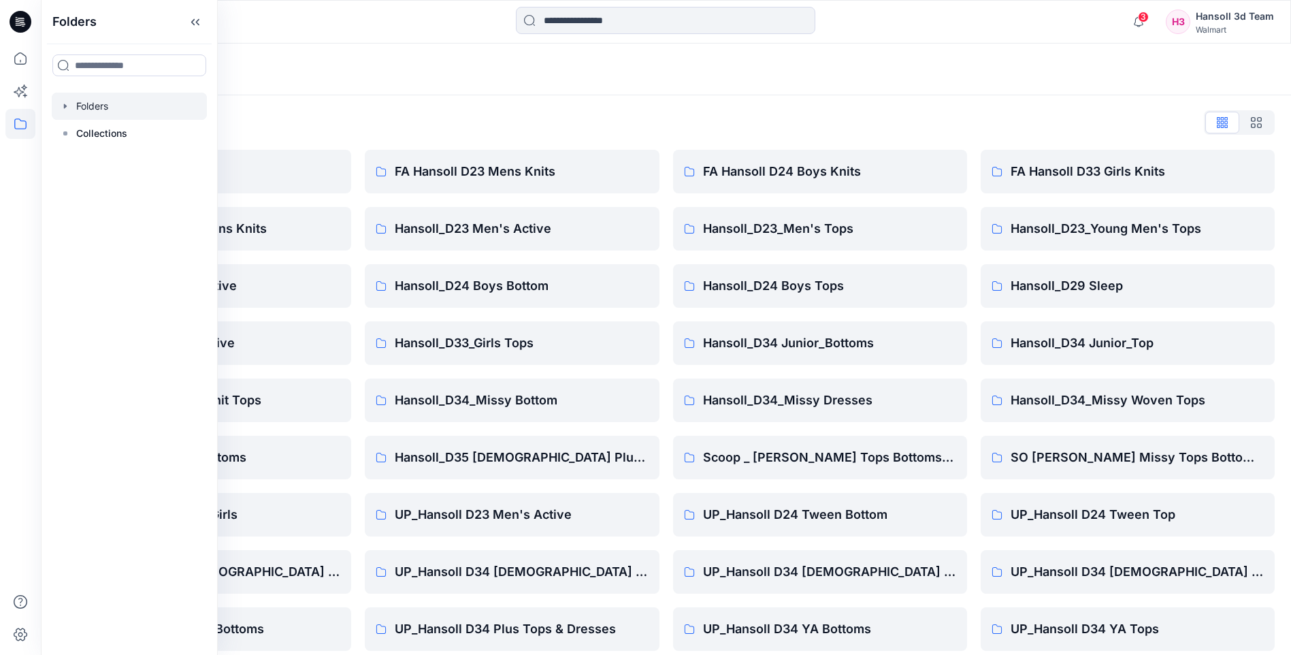  I want to click on a: UP_Hansoll D23 Men's Active, so click(512, 515).